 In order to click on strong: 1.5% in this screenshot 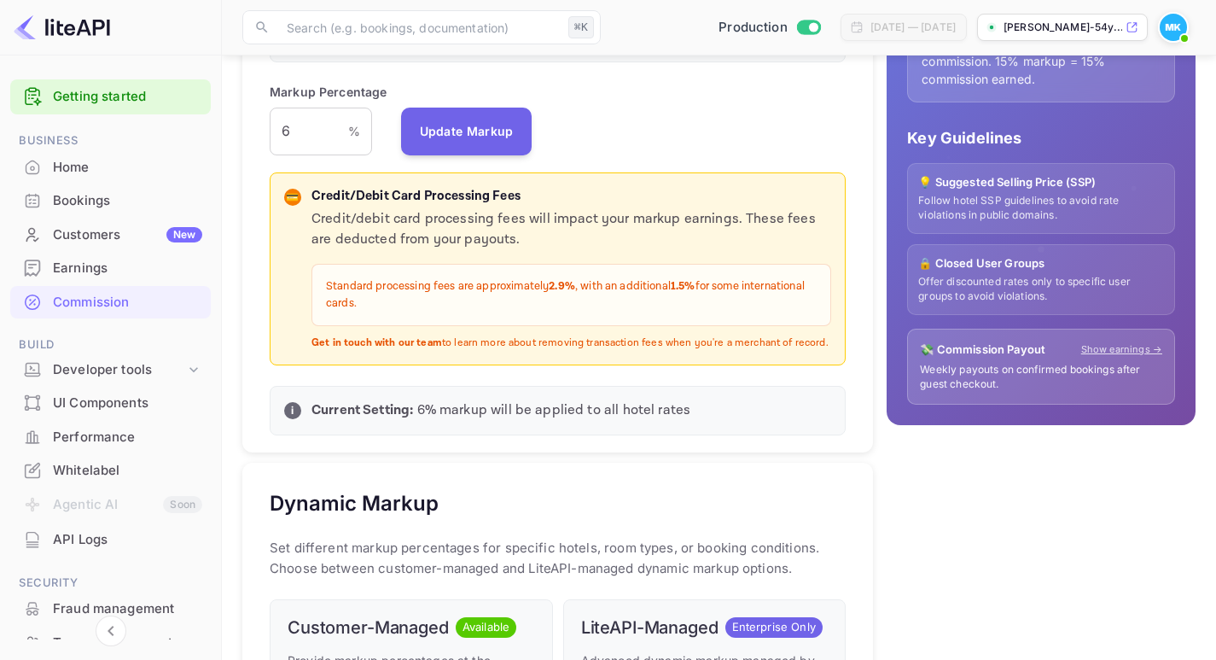, I will do `click(683, 286)`.